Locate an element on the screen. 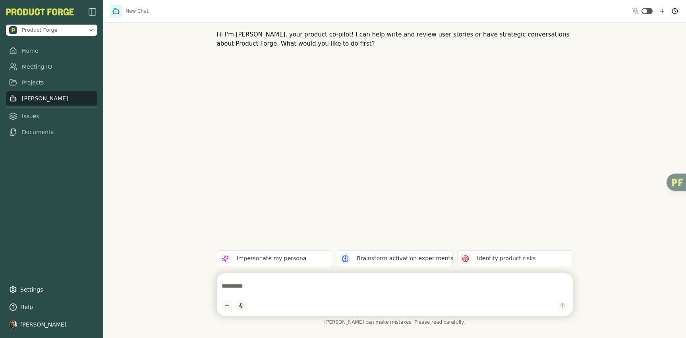 This screenshot has width=686, height=338. a: Projects is located at coordinates (52, 83).